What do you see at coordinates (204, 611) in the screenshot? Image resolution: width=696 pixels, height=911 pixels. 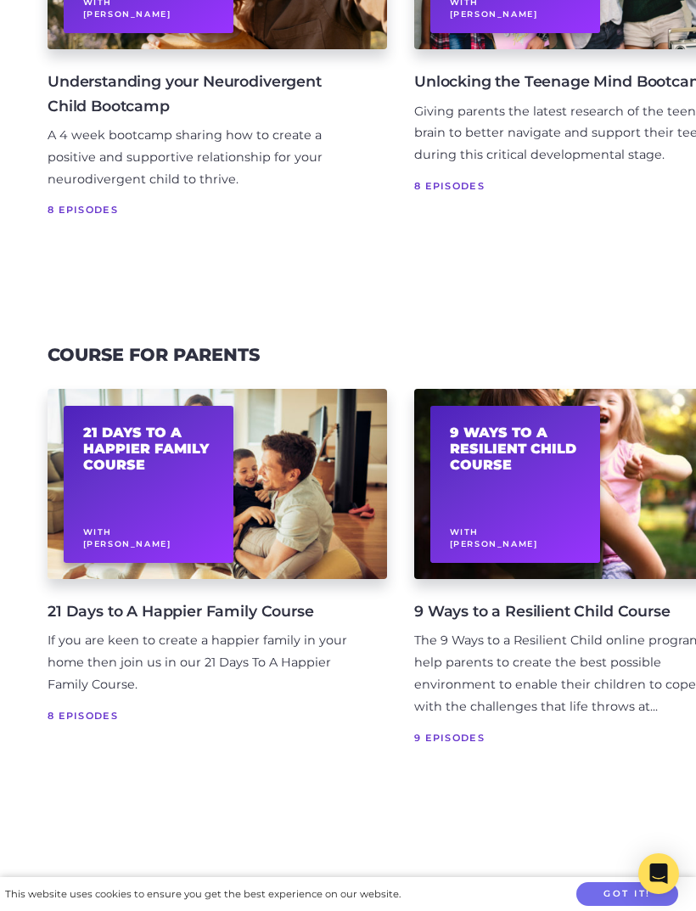 I see `h4: 21 Days to A Happier Family Course` at bounding box center [204, 611].